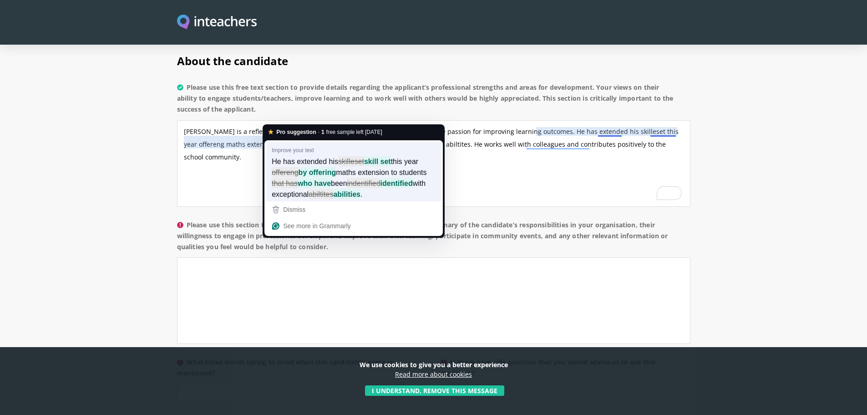  Describe the element at coordinates (435, 390) in the screenshot. I see `button: I understand, remove this message` at that location.